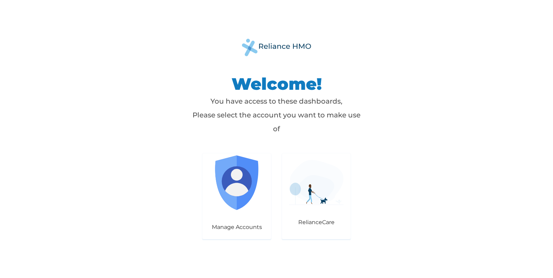 This screenshot has width=553, height=278. Describe the element at coordinates (276, 47) in the screenshot. I see `img: RelianceHMO's Logo` at that location.